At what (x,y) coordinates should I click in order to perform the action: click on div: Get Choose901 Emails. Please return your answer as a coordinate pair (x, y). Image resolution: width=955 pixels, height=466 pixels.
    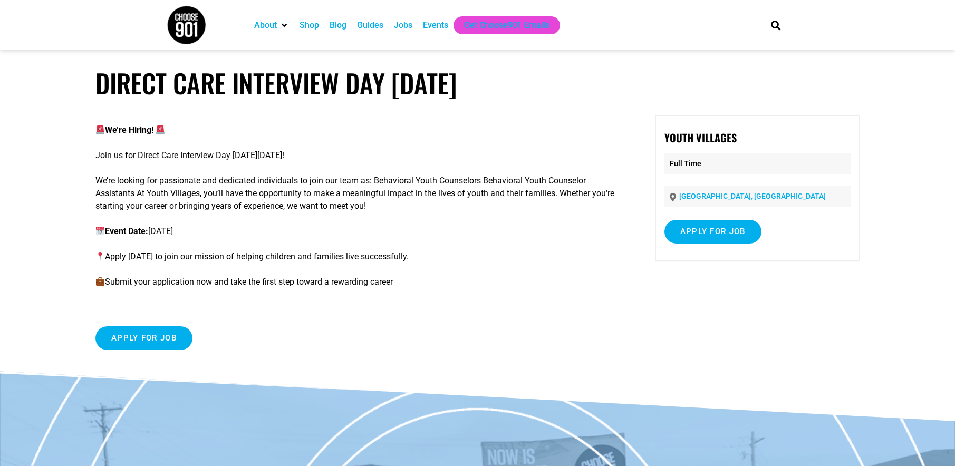
    Looking at the image, I should click on (507, 25).